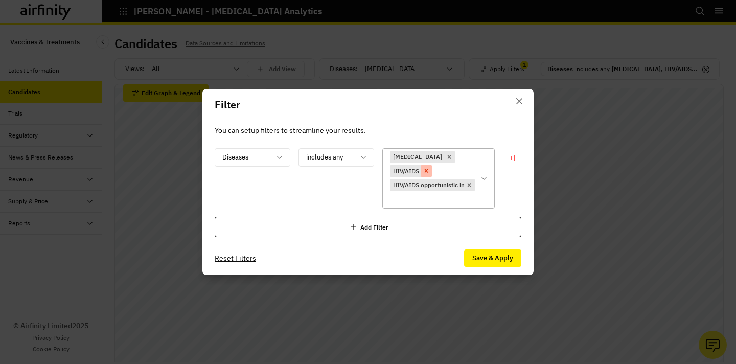 The image size is (736, 364). What do you see at coordinates (235, 258) in the screenshot?
I see `button: Reset Filters` at bounding box center [235, 258].